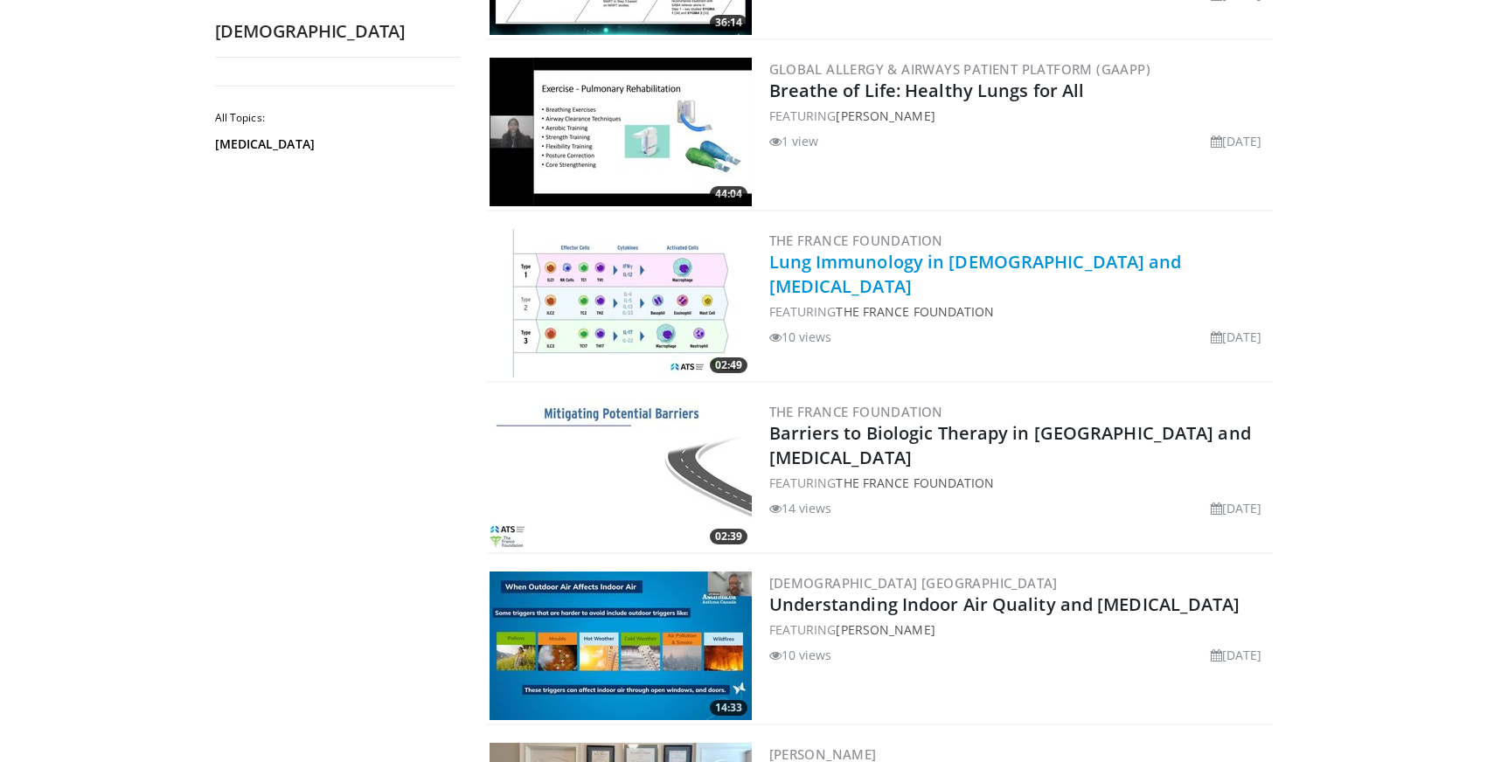  I want to click on a: Breathe of Life: Healthy Lungs for All, so click(927, 90).